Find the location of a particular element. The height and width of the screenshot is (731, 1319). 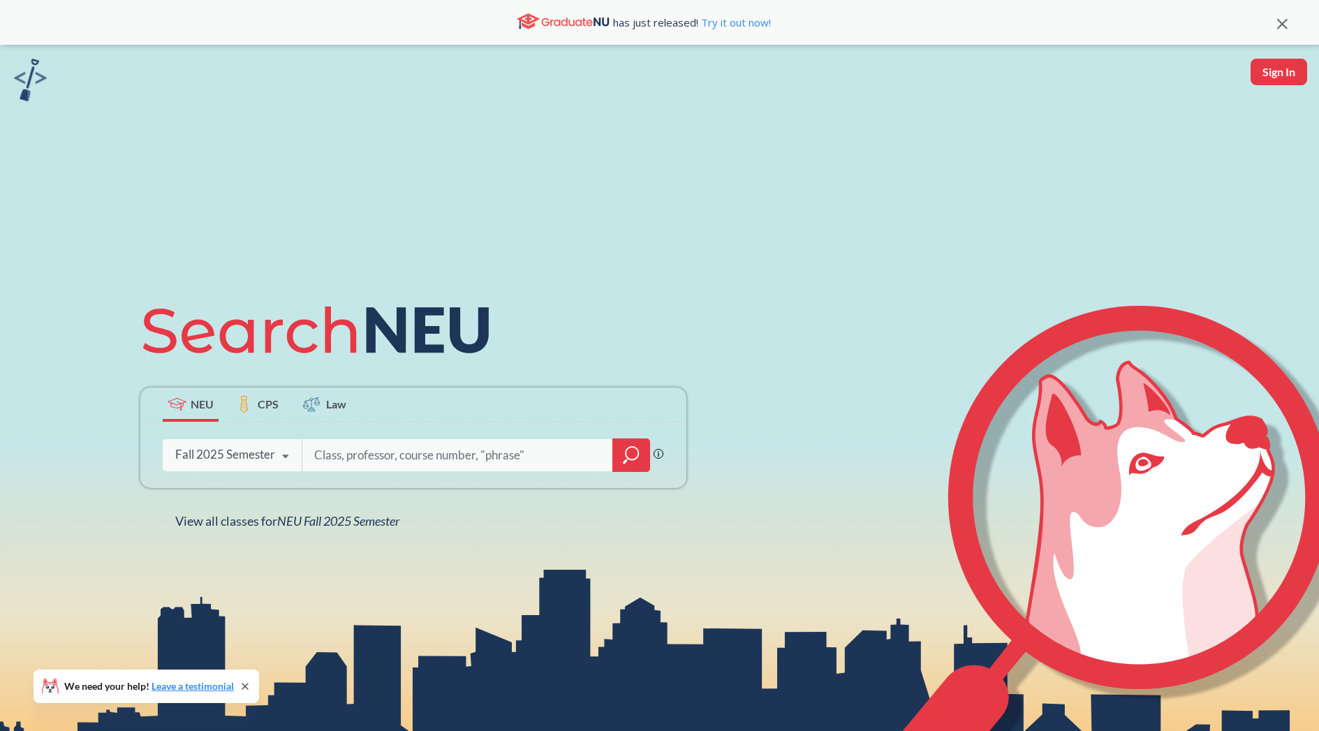

span: NEU is located at coordinates (202, 404).